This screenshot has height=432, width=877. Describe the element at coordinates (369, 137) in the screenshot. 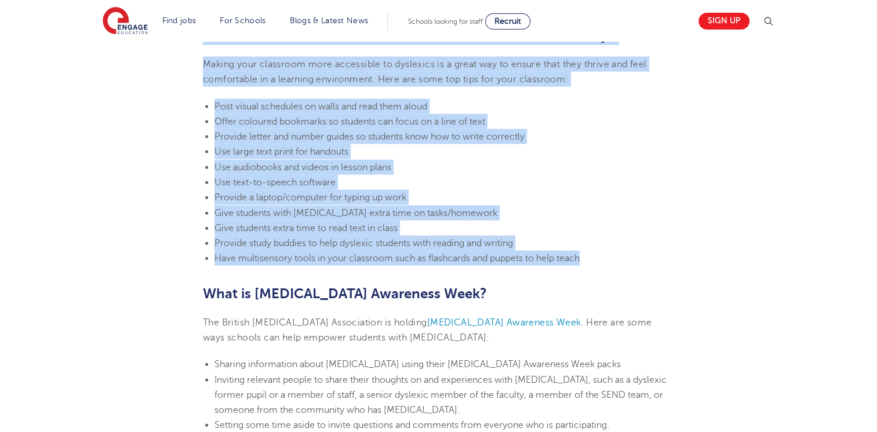

I see `span: Provide letter and number guides so students know how to write correctly` at that location.